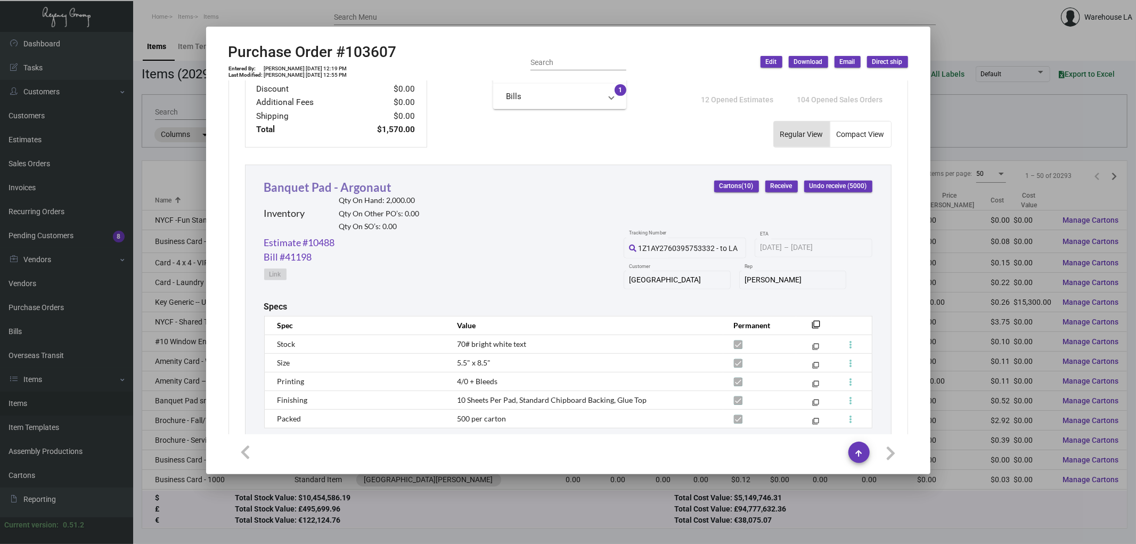 Image resolution: width=1136 pixels, height=544 pixels. What do you see at coordinates (276, 306) in the screenshot?
I see `h2: Specs` at bounding box center [276, 306].